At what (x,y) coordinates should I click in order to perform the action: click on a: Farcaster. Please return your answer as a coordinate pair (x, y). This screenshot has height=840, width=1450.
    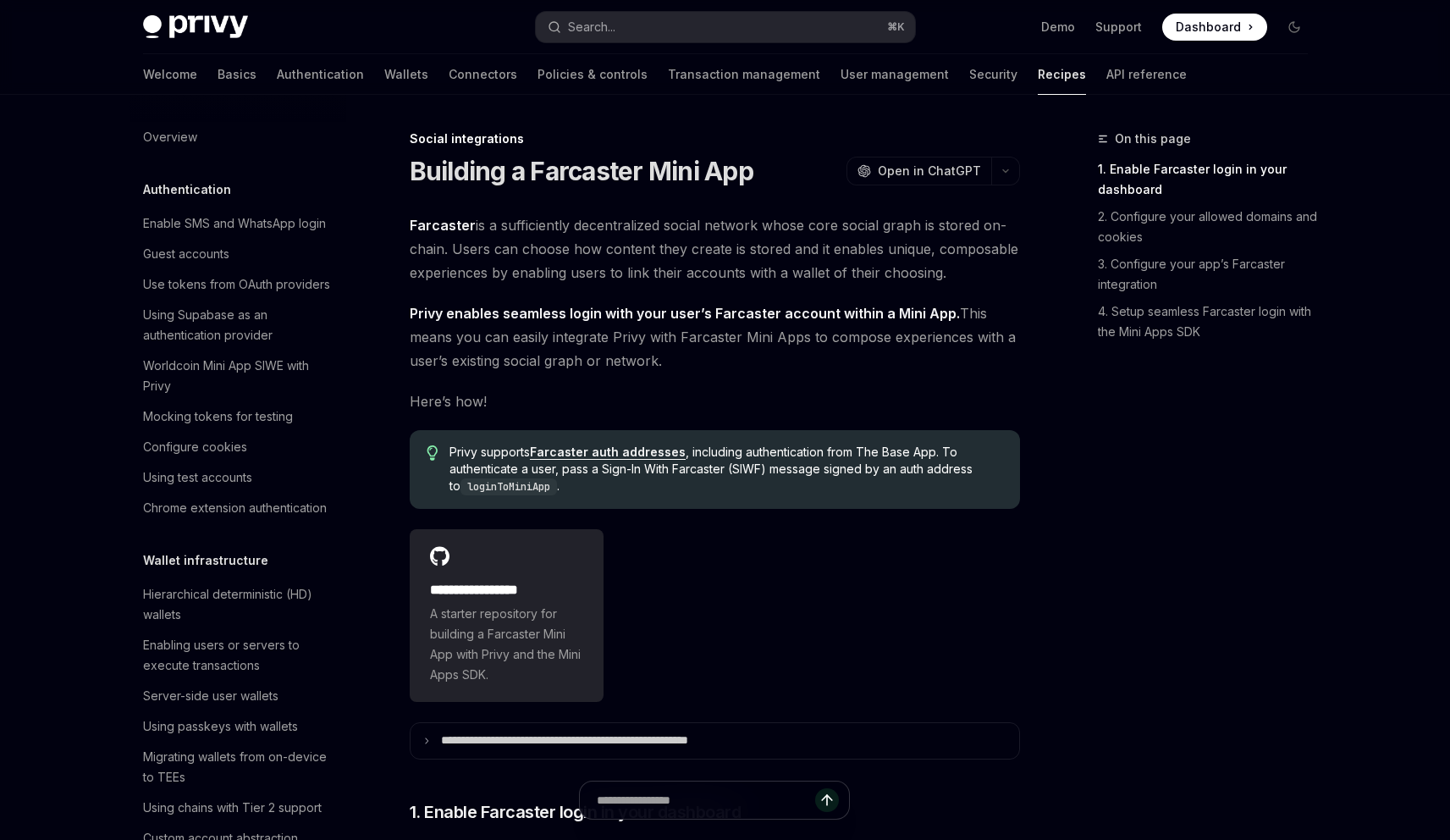
    Looking at the image, I should click on (443, 225).